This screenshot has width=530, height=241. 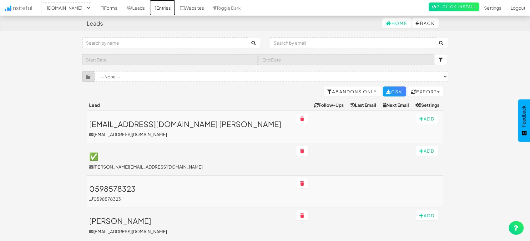 I want to click on img: icon.png, so click(x=8, y=8).